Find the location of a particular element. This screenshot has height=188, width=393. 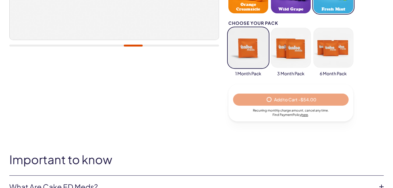

div: Recurring monthly charge amount , cancel any time. Policy . is located at coordinates (291, 113).